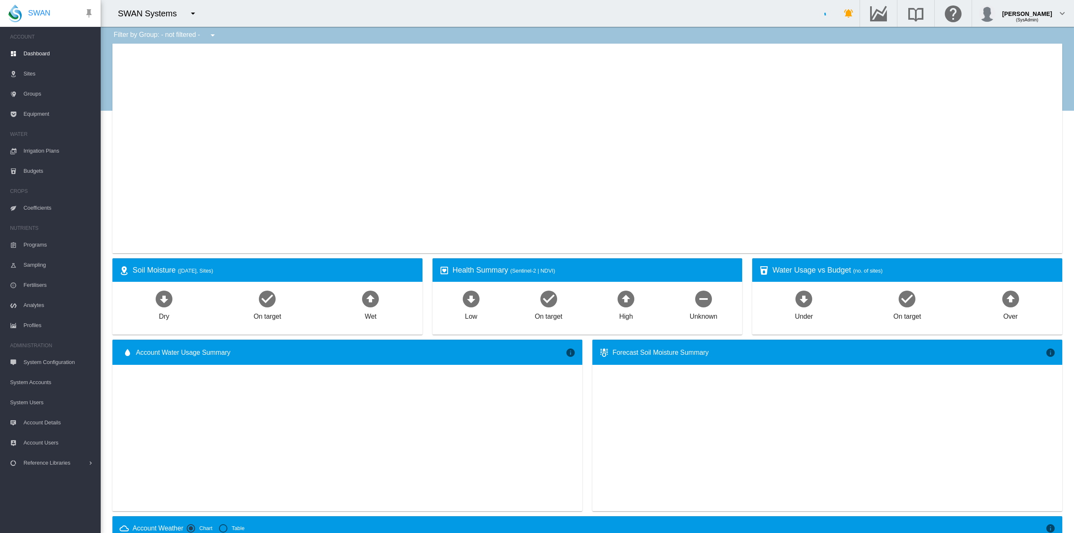 The width and height of the screenshot is (1074, 533). What do you see at coordinates (764, 271) in the screenshot?
I see `md-icon: icon-cup-water` at bounding box center [764, 271].